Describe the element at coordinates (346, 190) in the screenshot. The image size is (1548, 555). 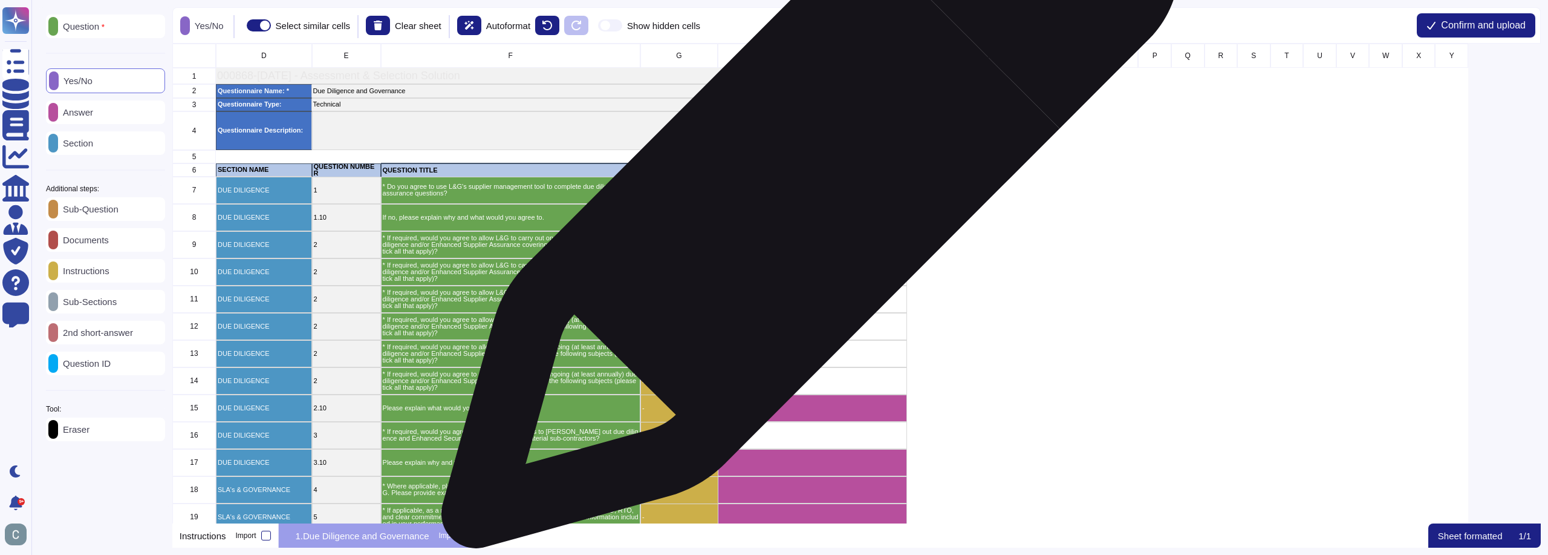
I see `p: 1` at that location.